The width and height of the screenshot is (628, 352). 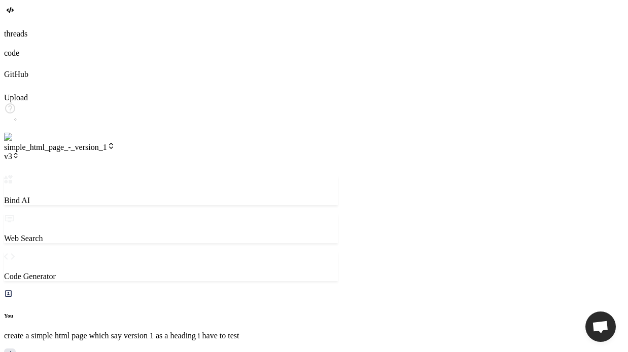 I want to click on img: settings, so click(x=20, y=137).